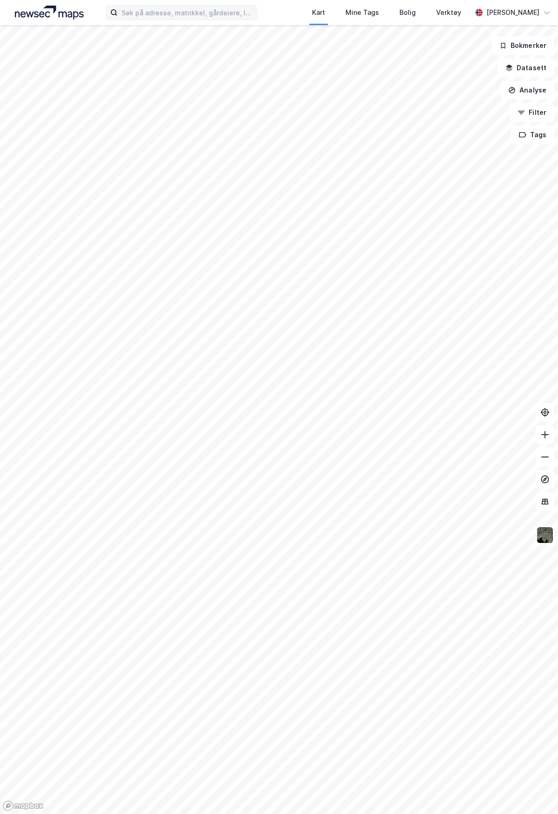 The image size is (558, 814). Describe the element at coordinates (545, 535) in the screenshot. I see `img: 9k=` at that location.